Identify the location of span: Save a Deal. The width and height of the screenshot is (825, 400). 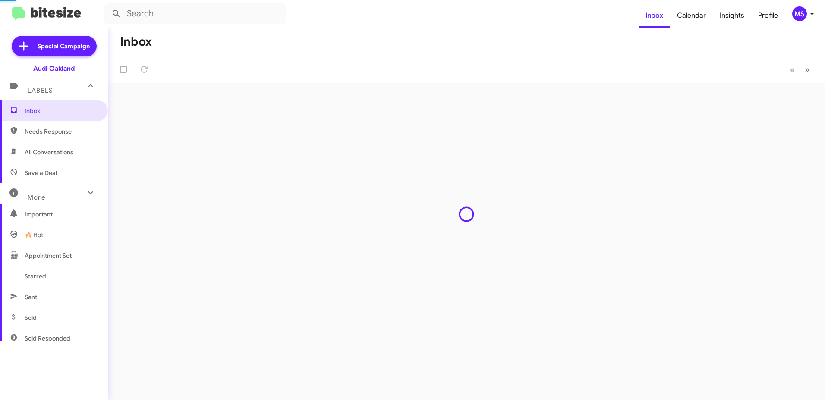
(41, 173).